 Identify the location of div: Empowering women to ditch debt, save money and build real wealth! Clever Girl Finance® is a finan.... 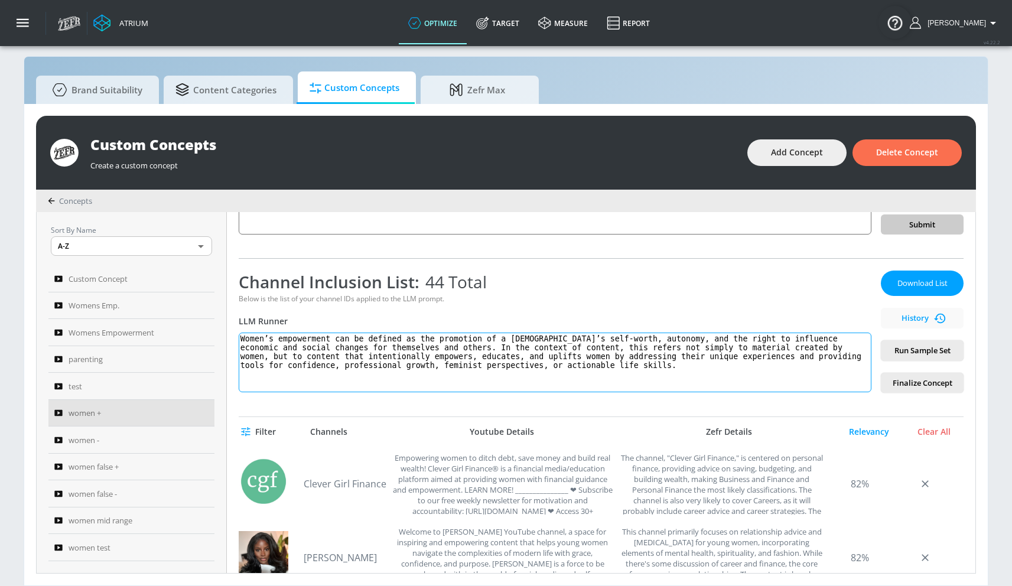
(502, 483).